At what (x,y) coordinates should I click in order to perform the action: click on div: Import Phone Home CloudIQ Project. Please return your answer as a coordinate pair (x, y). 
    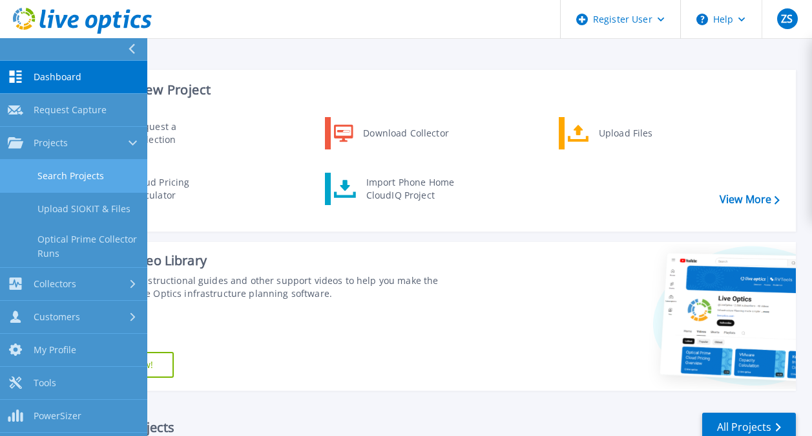
    Looking at the image, I should click on (410, 189).